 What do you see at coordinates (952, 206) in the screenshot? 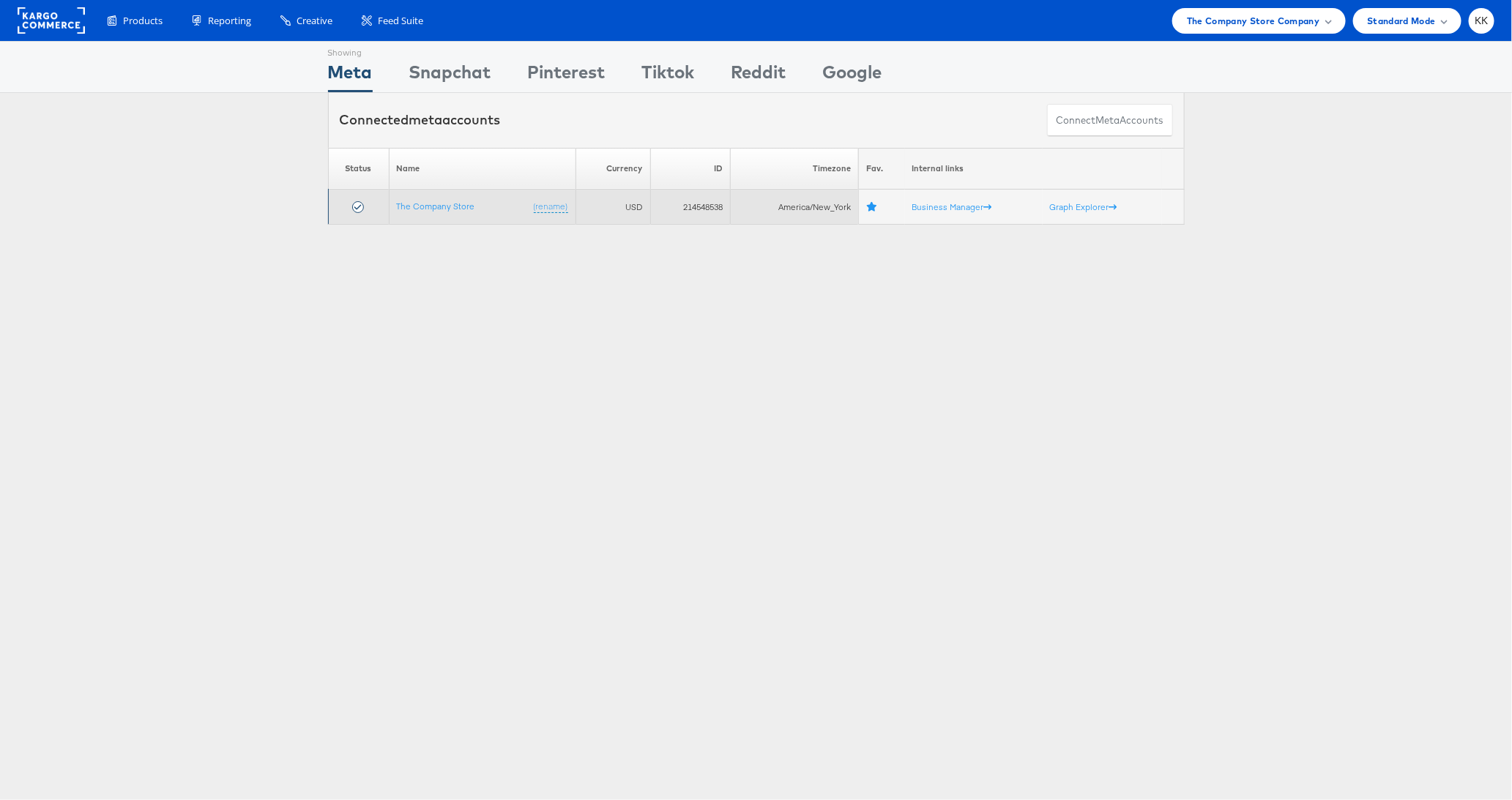
I see `a: Business Manager` at bounding box center [952, 206].